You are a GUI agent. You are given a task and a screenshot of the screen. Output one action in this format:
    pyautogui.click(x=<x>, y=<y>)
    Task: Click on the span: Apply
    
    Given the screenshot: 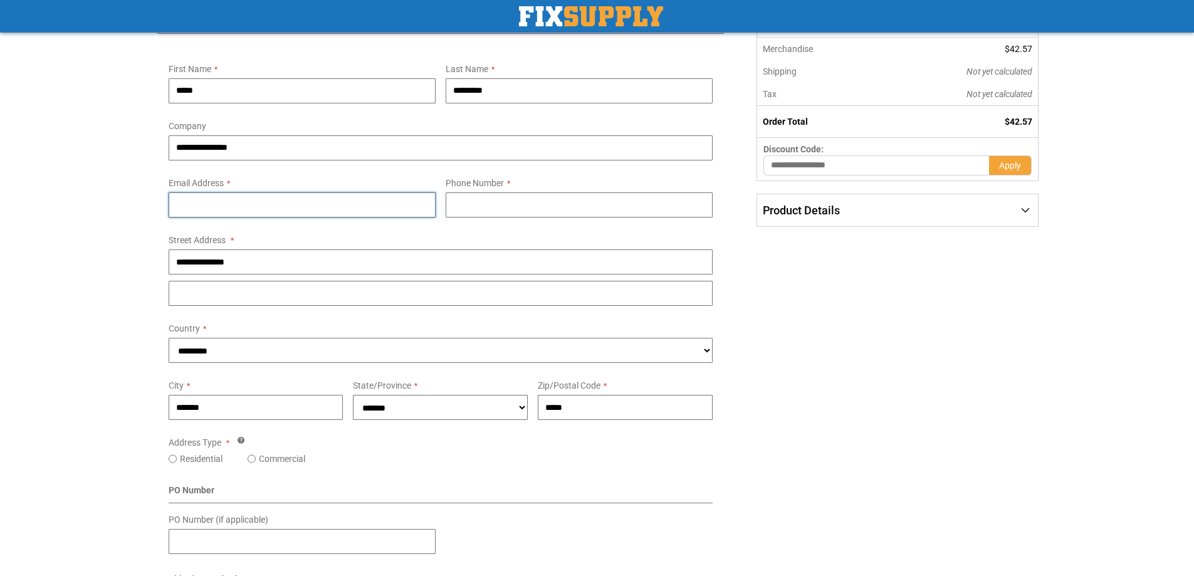 What is the action you would take?
    pyautogui.click(x=1010, y=166)
    